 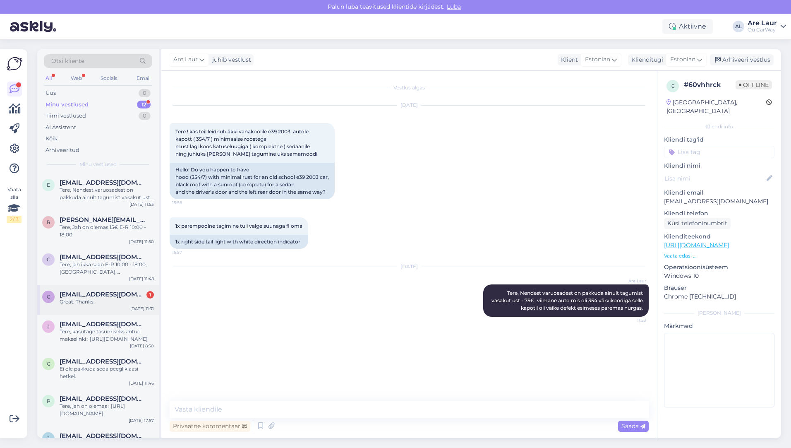 I want to click on p: Kliendi telefon, so click(x=719, y=213).